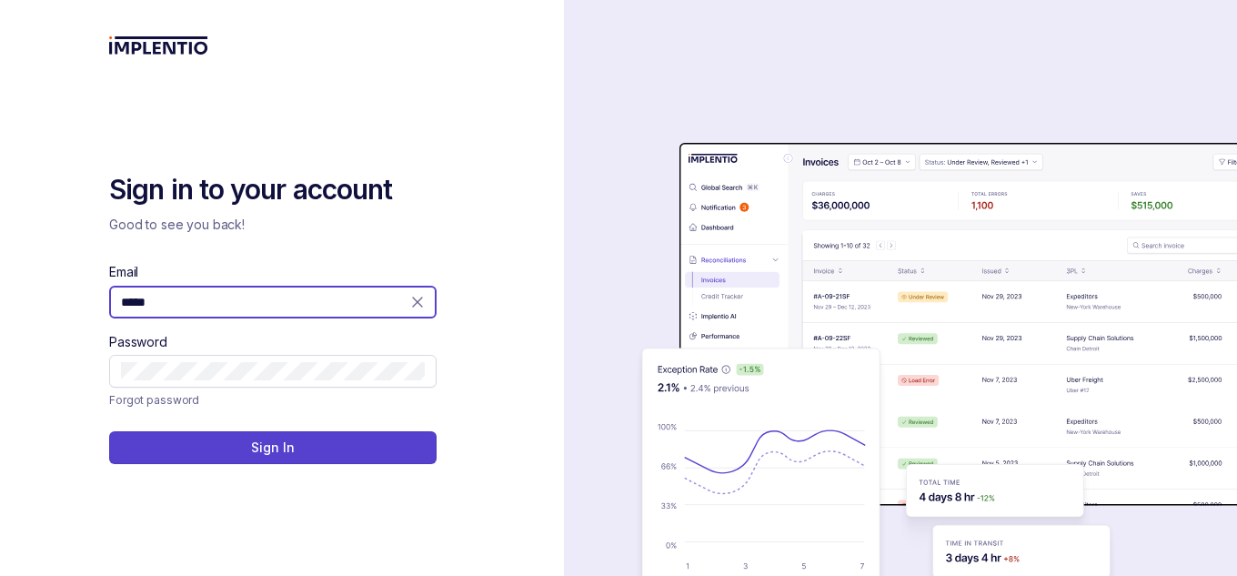 The height and width of the screenshot is (576, 1237). Describe the element at coordinates (158, 45) in the screenshot. I see `img: logo` at that location.